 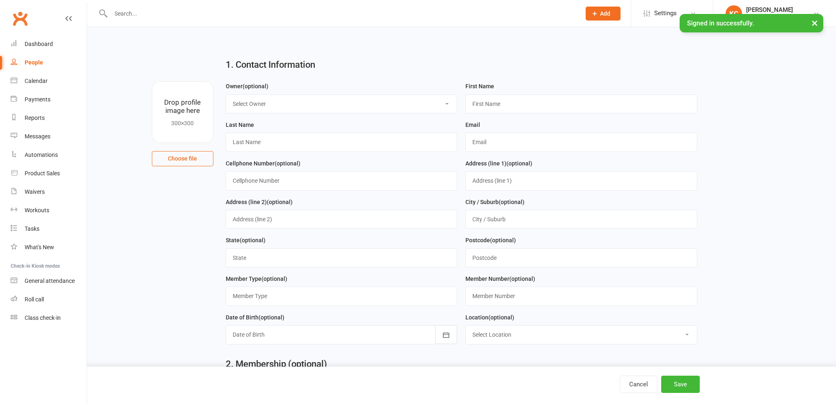 What do you see at coordinates (603, 14) in the screenshot?
I see `button: Add` at bounding box center [603, 14].